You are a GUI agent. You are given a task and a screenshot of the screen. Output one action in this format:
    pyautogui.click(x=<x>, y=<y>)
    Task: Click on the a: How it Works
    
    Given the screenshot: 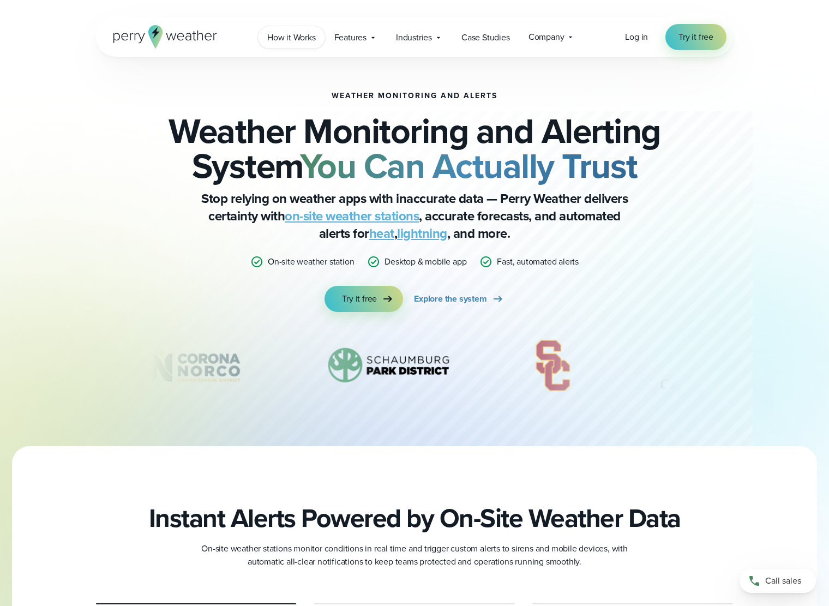 What is the action you would take?
    pyautogui.click(x=291, y=37)
    